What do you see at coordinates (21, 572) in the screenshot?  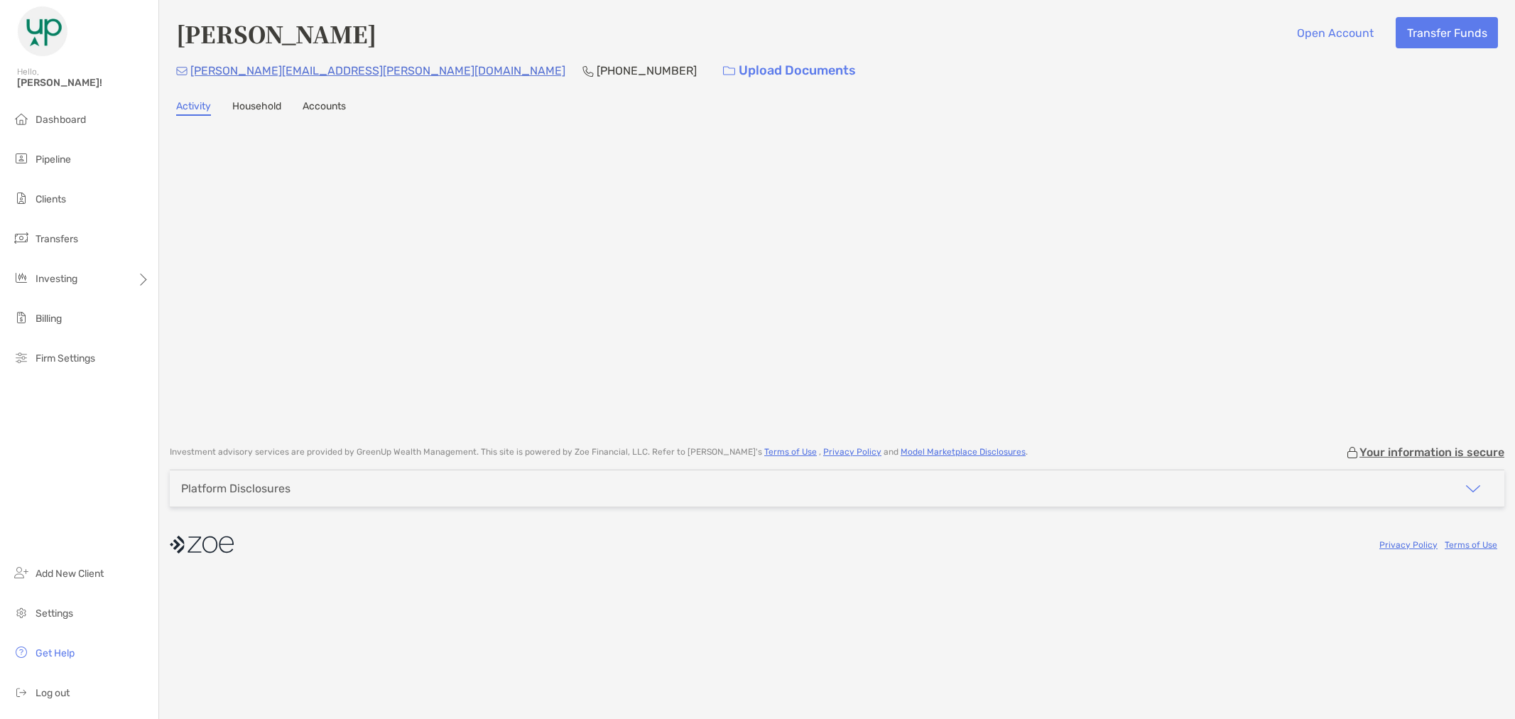 I see `img: add_new_client icon` at bounding box center [21, 572].